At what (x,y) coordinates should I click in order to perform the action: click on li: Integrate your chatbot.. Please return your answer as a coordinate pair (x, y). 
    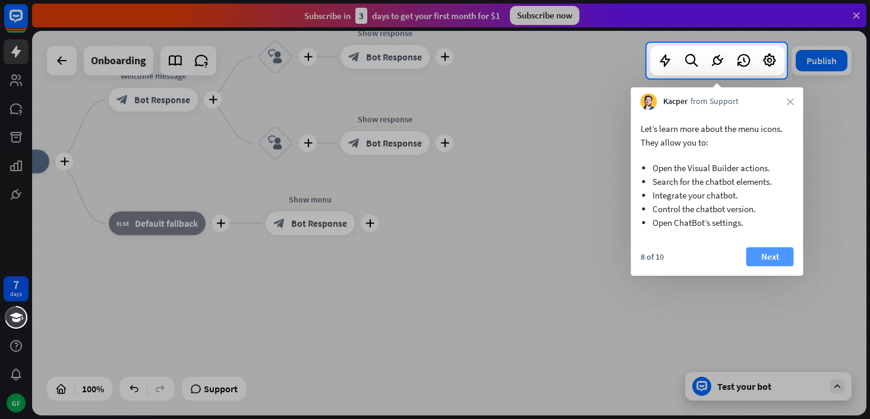
    Looking at the image, I should click on (718, 195).